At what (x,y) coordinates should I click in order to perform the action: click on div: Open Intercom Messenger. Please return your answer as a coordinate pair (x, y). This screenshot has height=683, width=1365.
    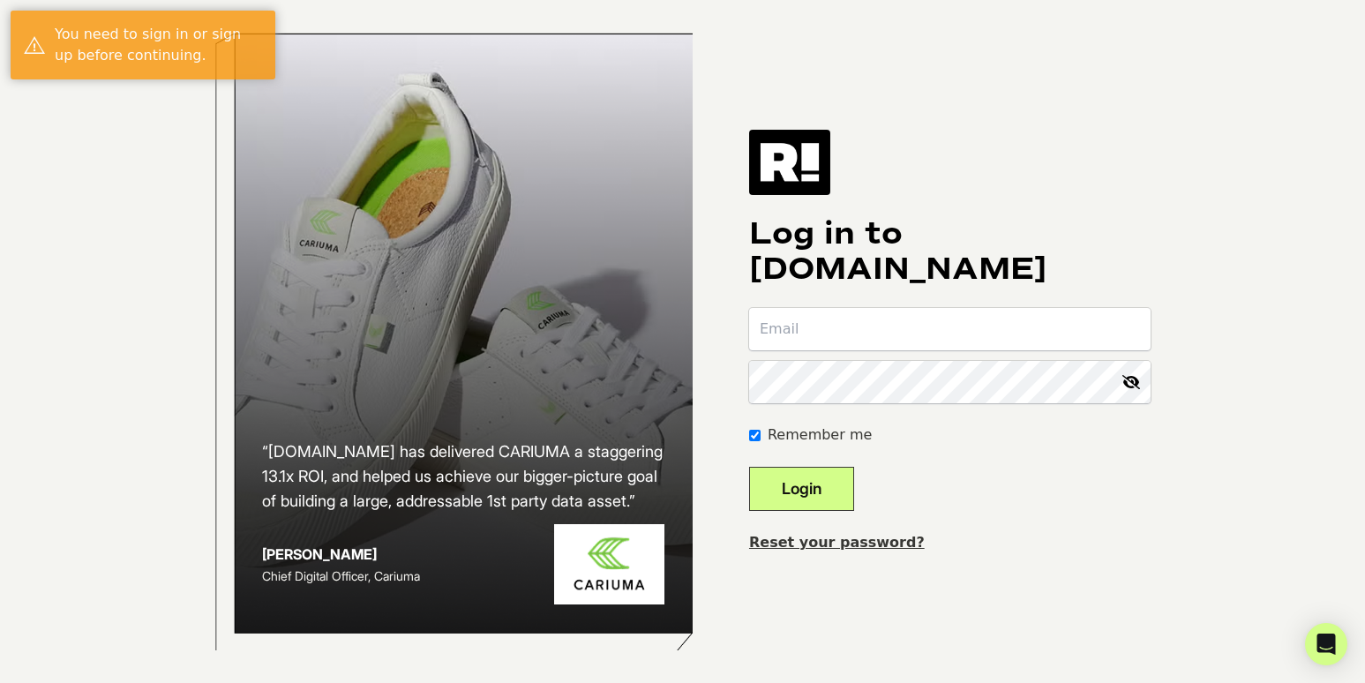
    Looking at the image, I should click on (1327, 644).